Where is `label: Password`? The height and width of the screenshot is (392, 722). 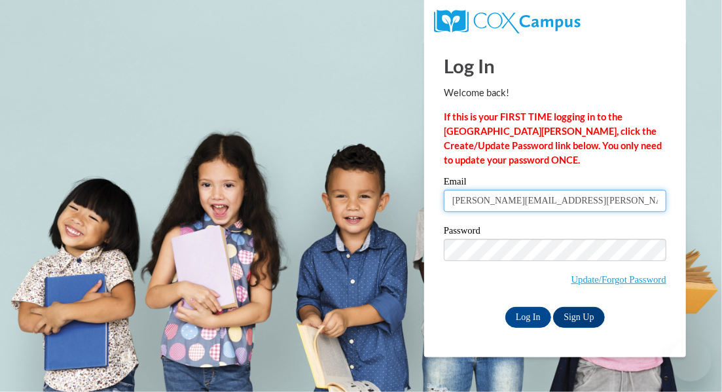 label: Password is located at coordinates (555, 232).